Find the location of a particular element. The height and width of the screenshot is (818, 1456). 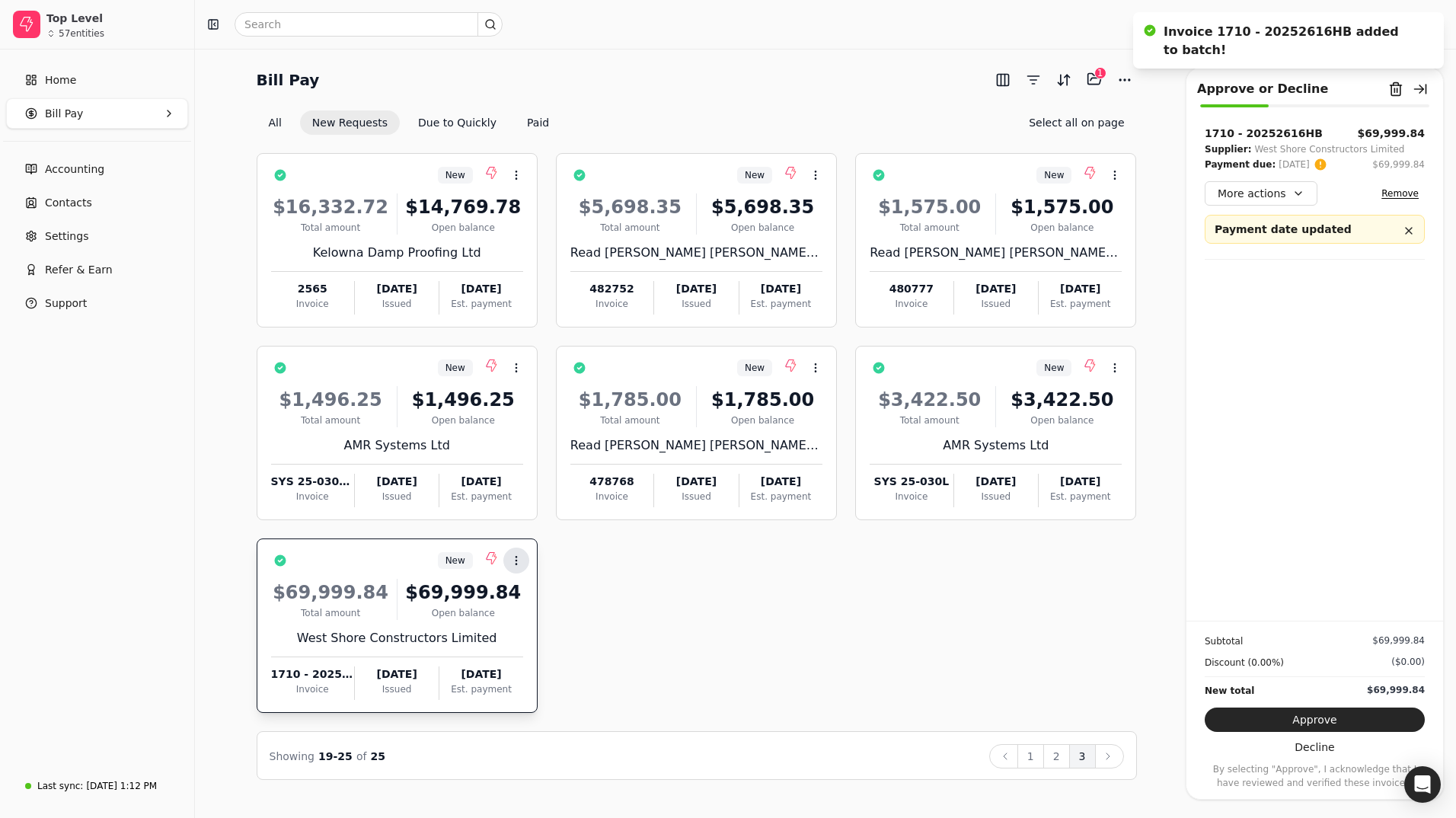

h2: Bill Pay is located at coordinates (288, 80).